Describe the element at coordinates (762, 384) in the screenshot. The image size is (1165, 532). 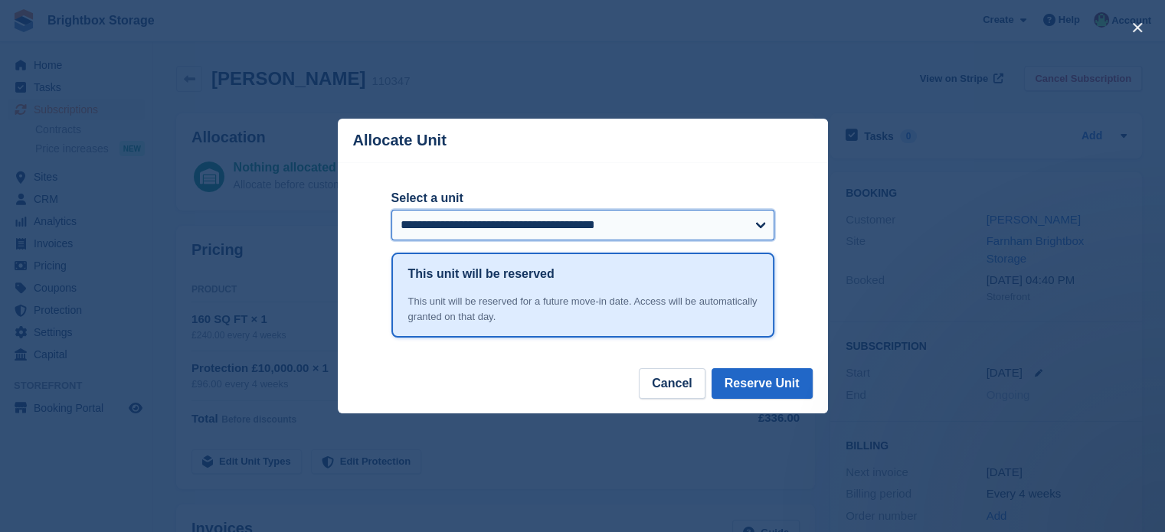
I see `button: Reserve Unit` at that location.